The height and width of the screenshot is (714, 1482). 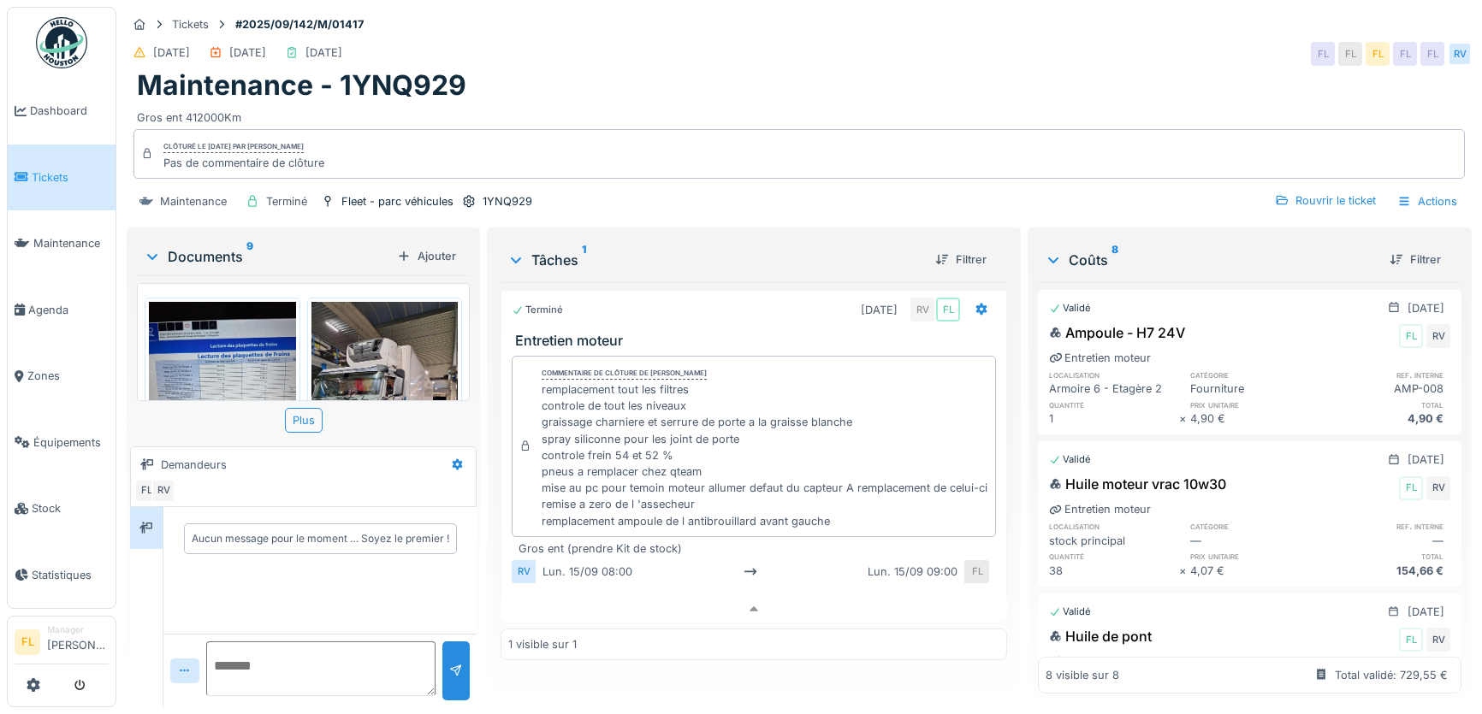 What do you see at coordinates (62, 43) in the screenshot?
I see `img: Badge_color-CXgf-gQk.svg` at bounding box center [62, 43].